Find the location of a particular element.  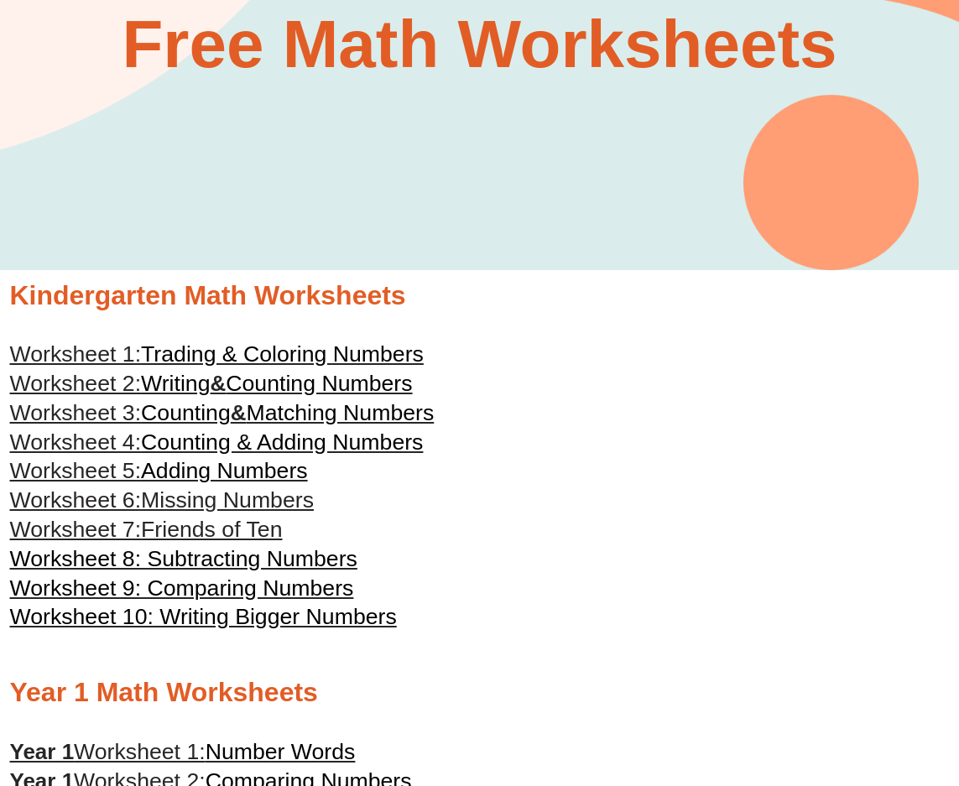

span: Number Words is located at coordinates (280, 752).